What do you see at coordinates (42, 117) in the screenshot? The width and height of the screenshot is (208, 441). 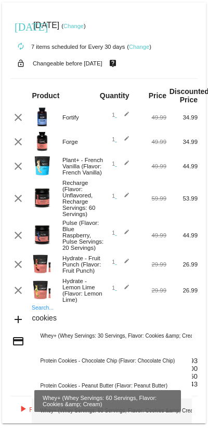 I see `img: Image-1-Carousel-Fortify-Transp.png` at bounding box center [42, 117].